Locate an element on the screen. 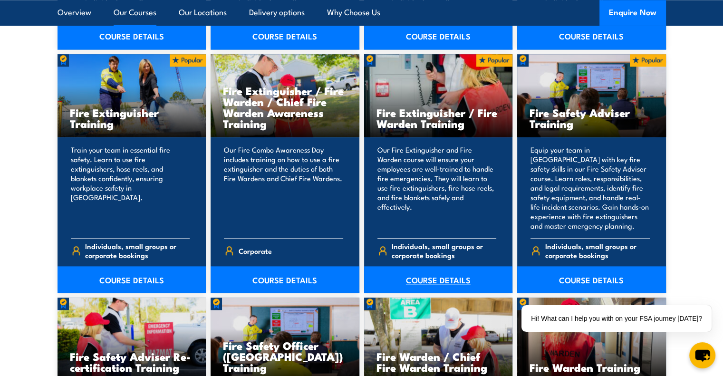 This screenshot has width=723, height=376. p: Our Fire Extinguisher and Fire Warden course will ensure your employees are well-trained to handl... is located at coordinates (437, 188).